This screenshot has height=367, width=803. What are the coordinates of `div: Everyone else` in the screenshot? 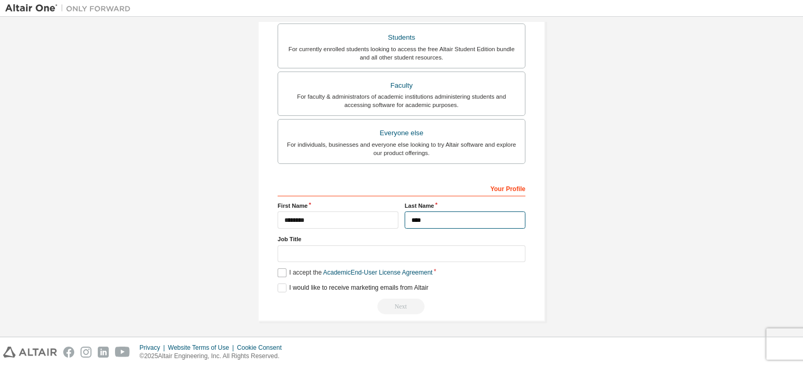 It's located at (401, 133).